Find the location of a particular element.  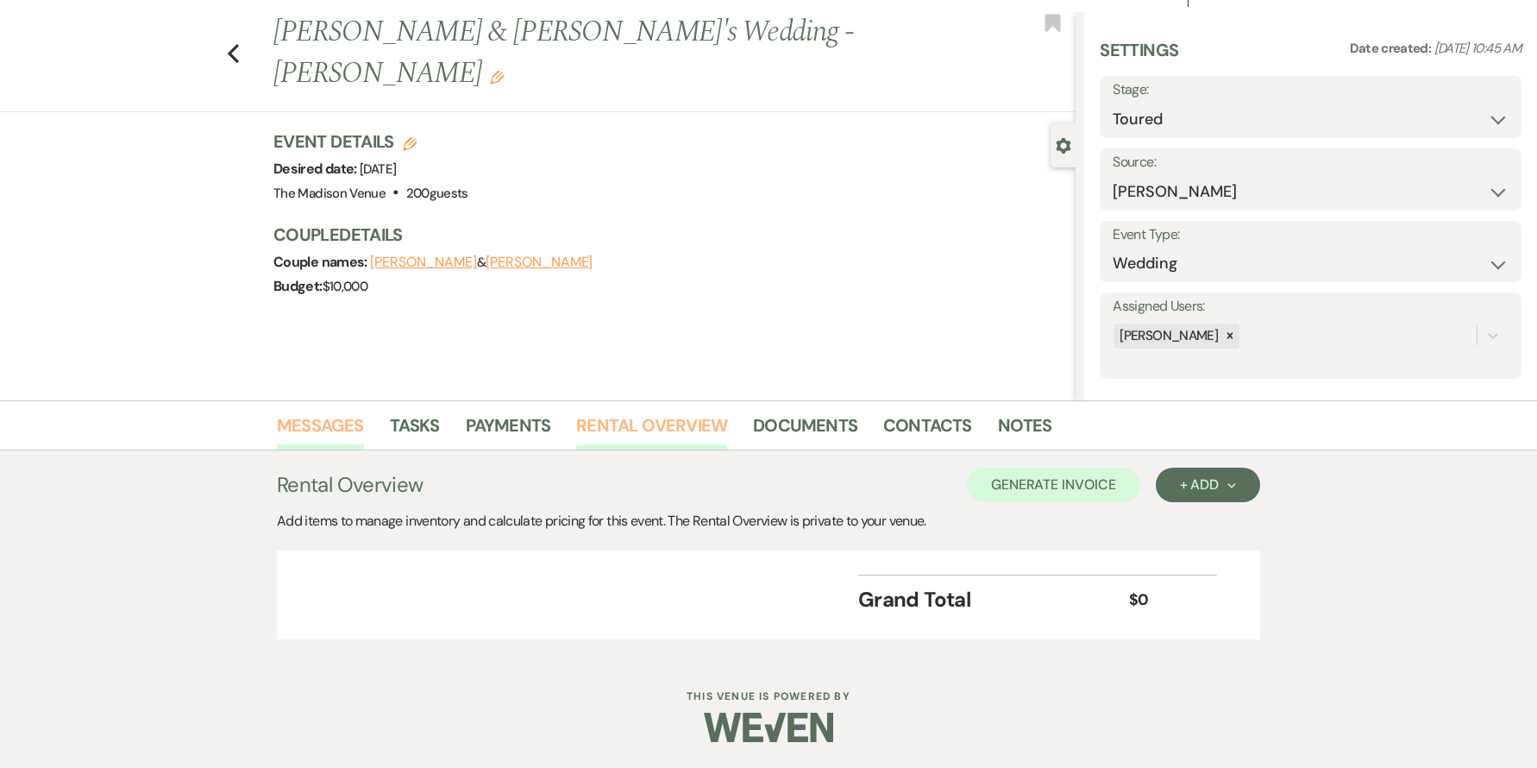

h3: Rental Overview is located at coordinates (349, 485).